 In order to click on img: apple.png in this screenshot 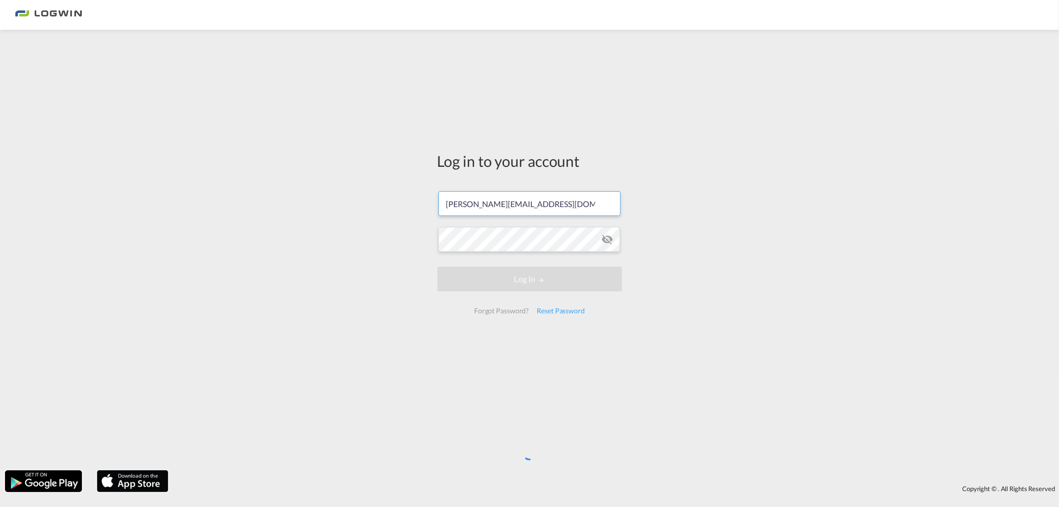, I will do `click(133, 481)`.